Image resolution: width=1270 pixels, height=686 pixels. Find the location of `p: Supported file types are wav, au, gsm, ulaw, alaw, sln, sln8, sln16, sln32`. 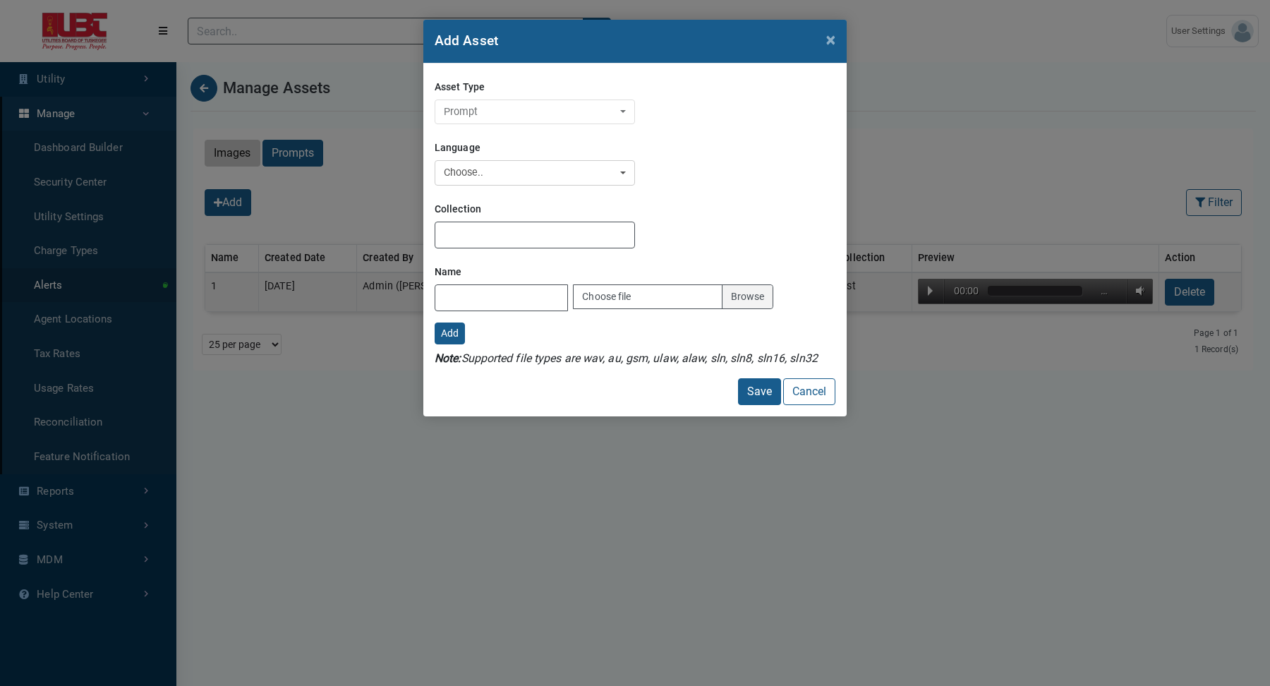

p: Supported file types are wav, au, gsm, ulaw, alaw, sln, sln8, sln16, sln32 is located at coordinates (635, 358).